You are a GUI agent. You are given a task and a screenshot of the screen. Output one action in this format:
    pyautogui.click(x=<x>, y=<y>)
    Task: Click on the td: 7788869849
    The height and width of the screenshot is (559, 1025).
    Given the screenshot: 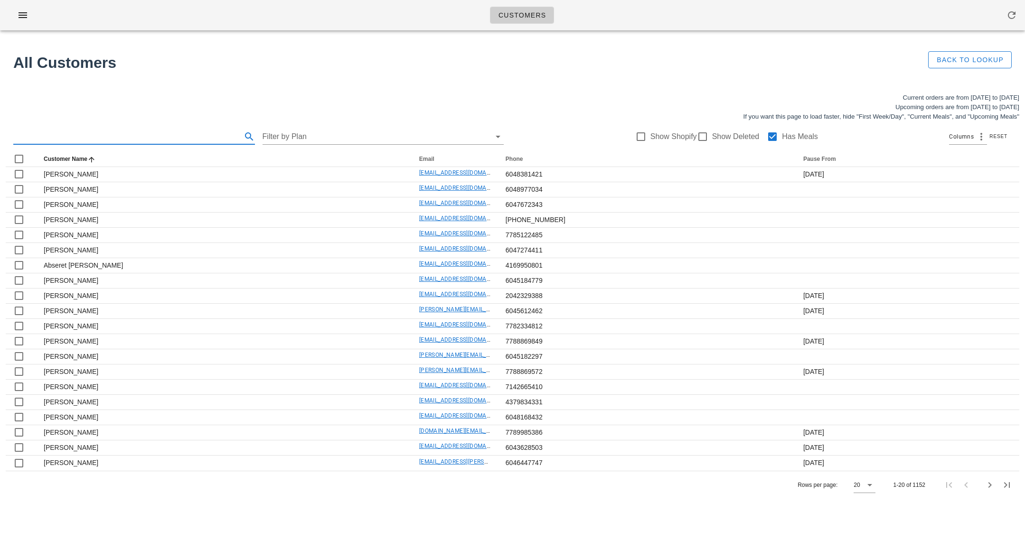 What is the action you would take?
    pyautogui.click(x=646, y=342)
    